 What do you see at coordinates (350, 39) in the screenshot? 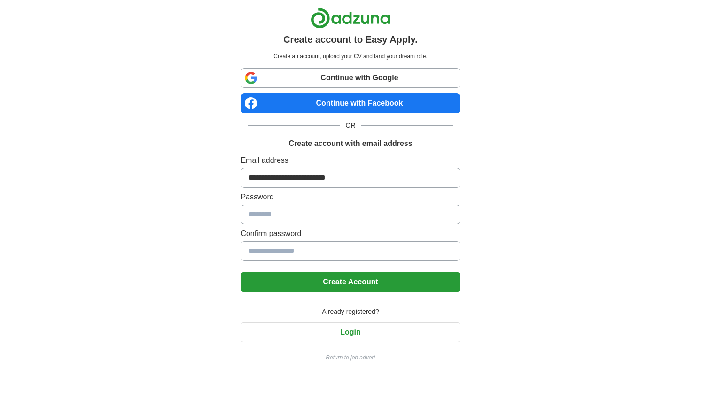
I see `h1: Create account to Easy Apply.` at bounding box center [350, 39].